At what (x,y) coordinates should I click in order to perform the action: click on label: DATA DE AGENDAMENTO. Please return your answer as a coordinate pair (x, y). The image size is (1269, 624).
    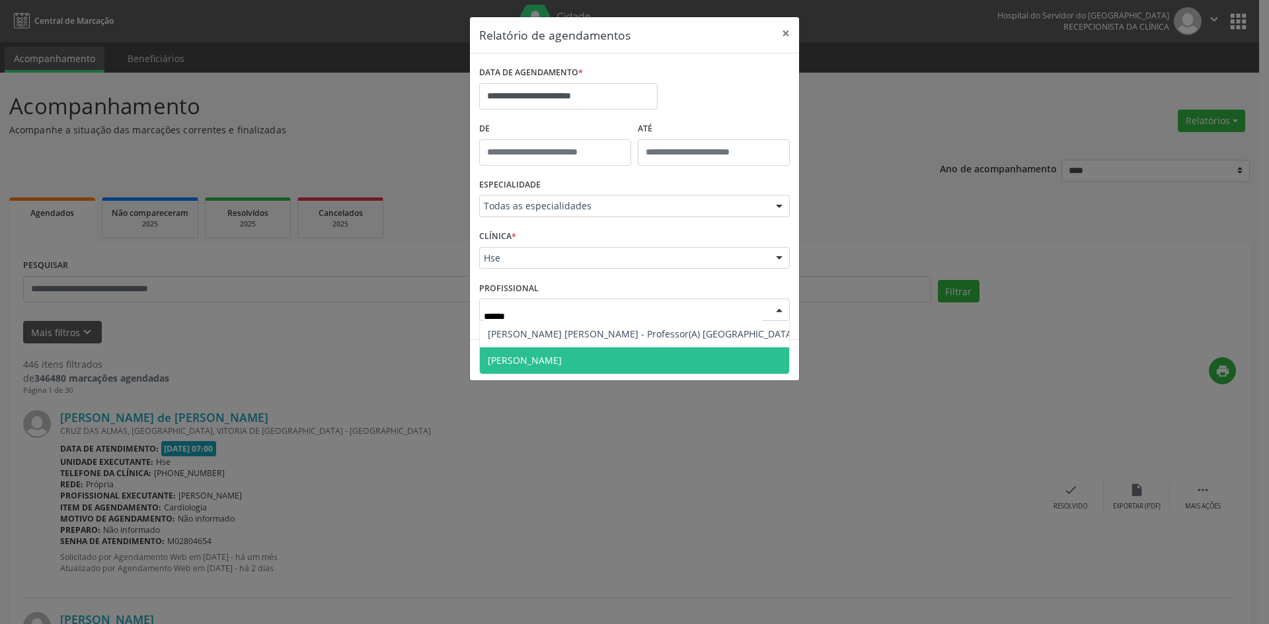
    Looking at the image, I should click on (531, 73).